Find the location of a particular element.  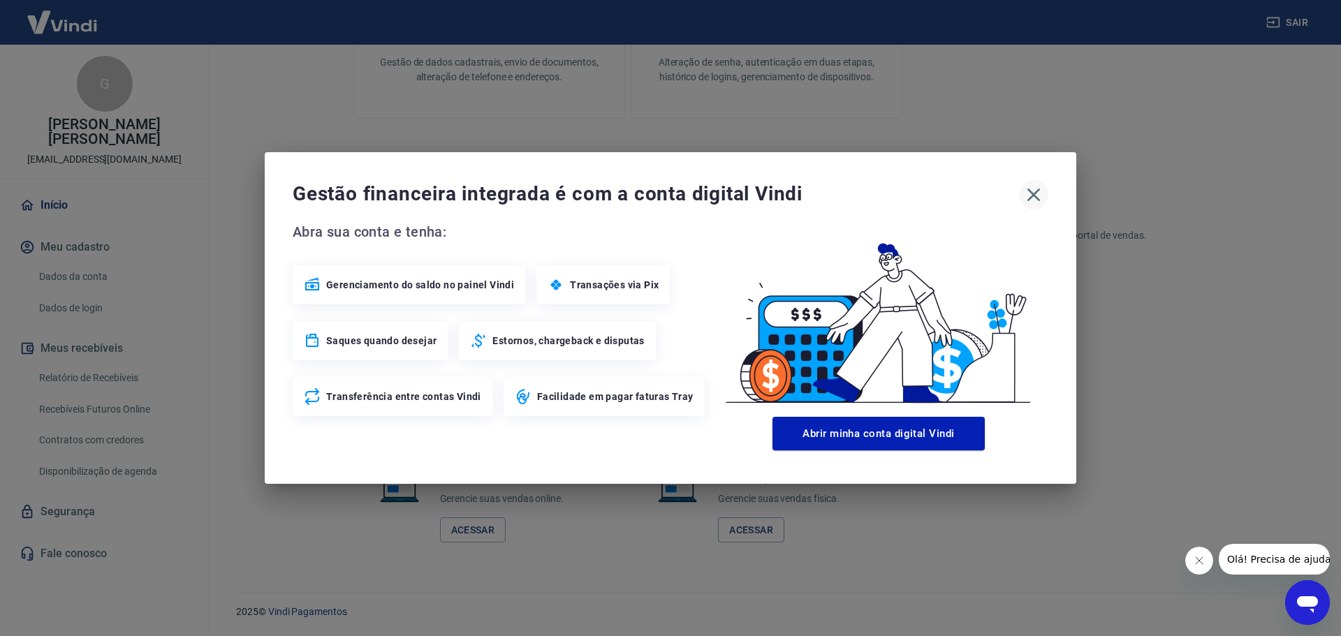

span: Transferência entre contas Vindi is located at coordinates (404, 397).